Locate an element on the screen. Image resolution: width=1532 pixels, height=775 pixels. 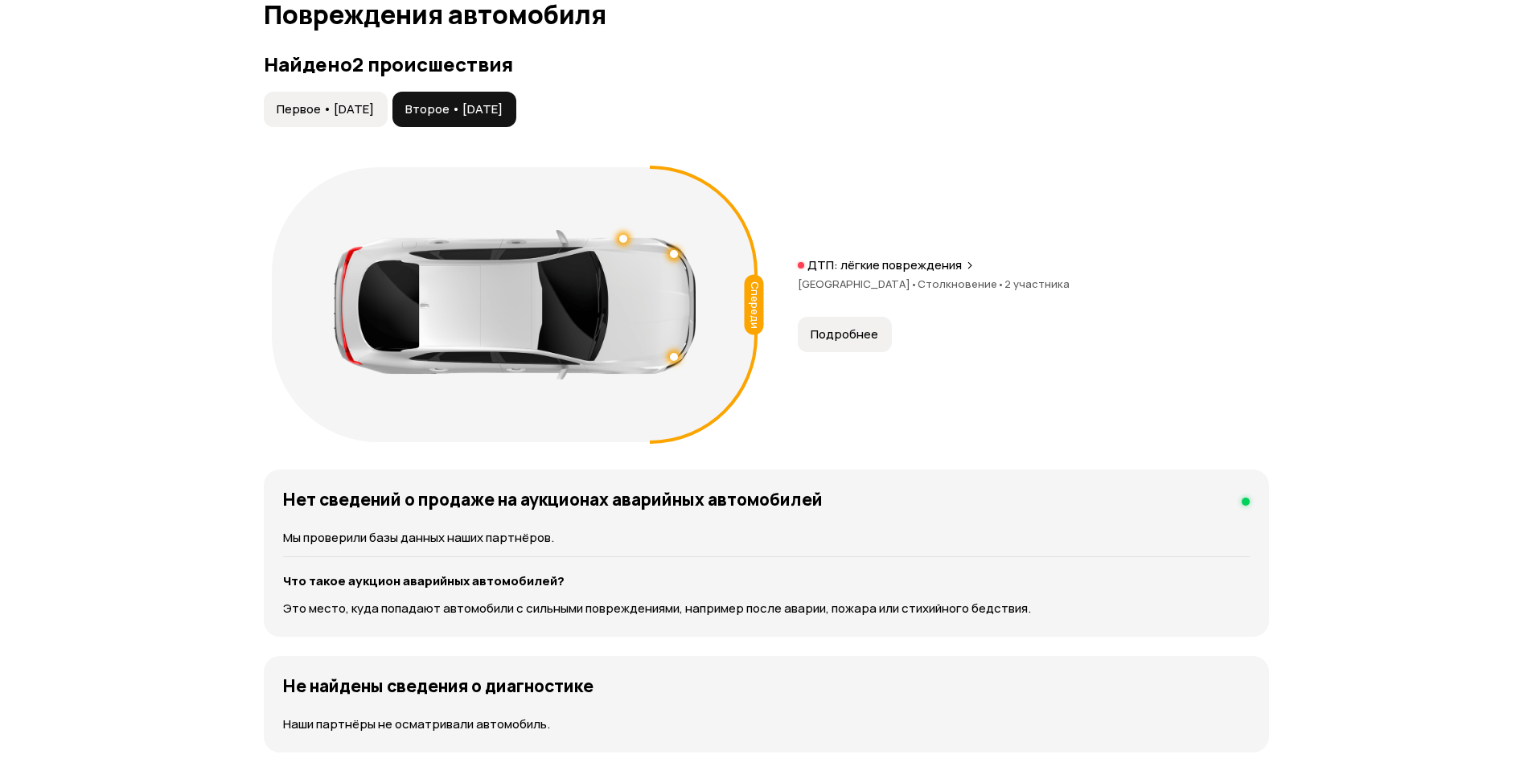
span: Столкновение is located at coordinates (961, 284).